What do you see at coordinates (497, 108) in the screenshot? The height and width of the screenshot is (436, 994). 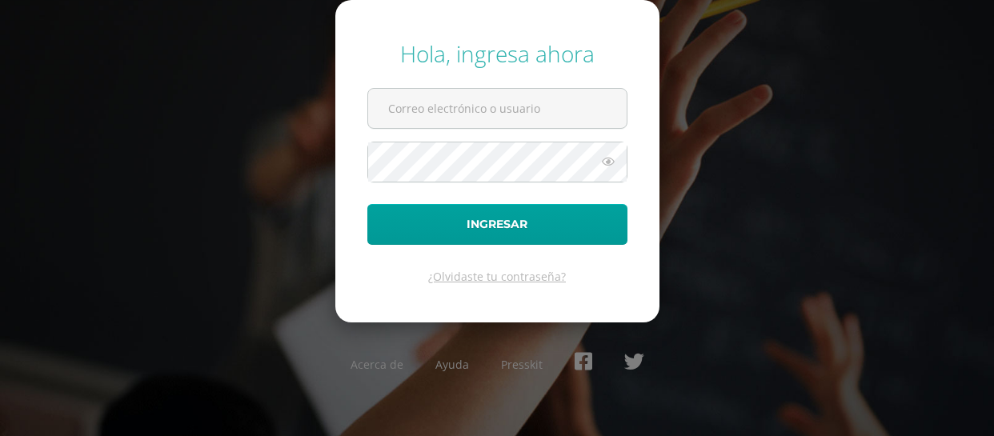 I see `input: Correo electrónico o usuario` at bounding box center [497, 108].